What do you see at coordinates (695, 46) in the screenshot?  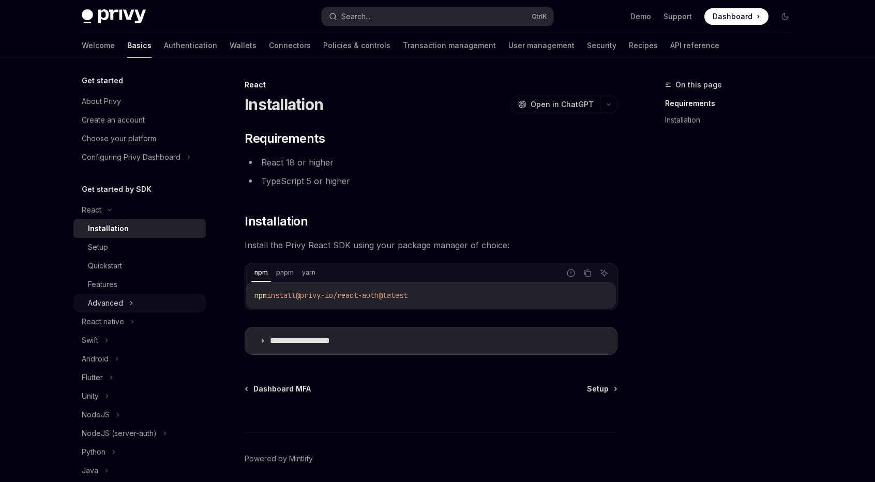 I see `a: API reference` at bounding box center [695, 46].